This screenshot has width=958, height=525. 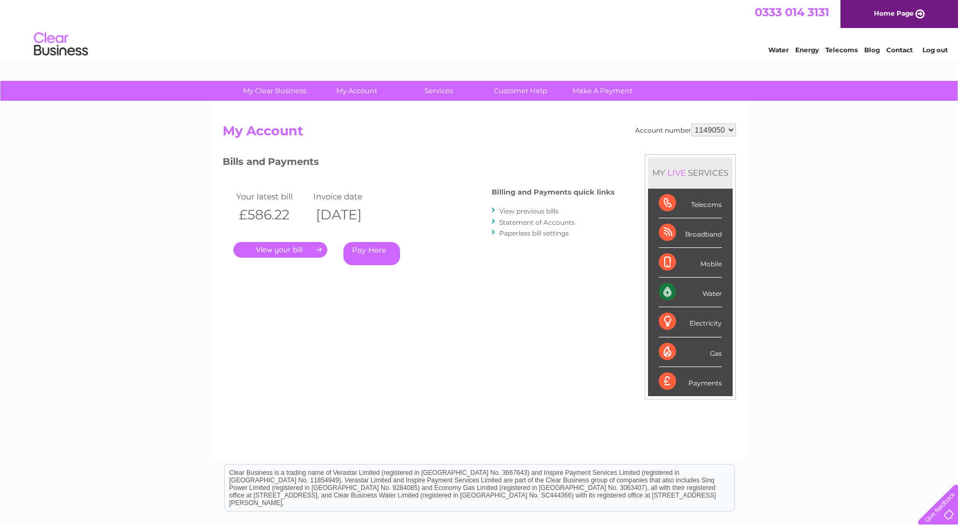 What do you see at coordinates (807, 50) in the screenshot?
I see `a: Energy` at bounding box center [807, 50].